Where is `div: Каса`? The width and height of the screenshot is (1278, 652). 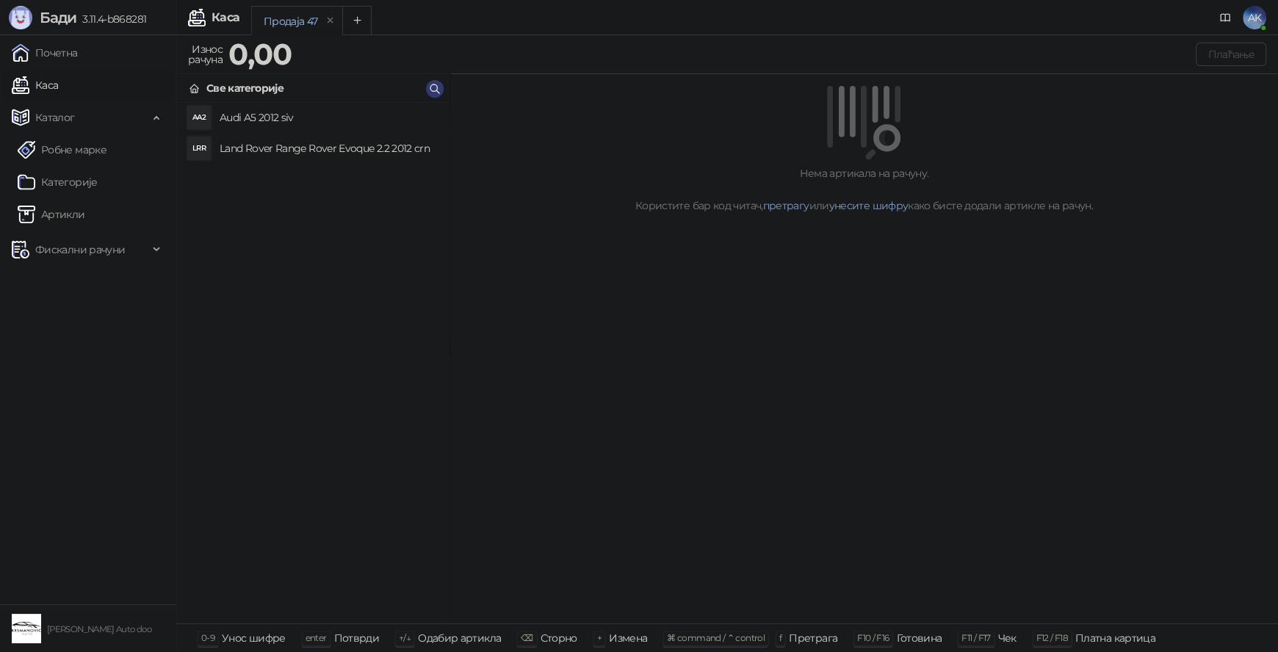 div: Каса is located at coordinates (225, 18).